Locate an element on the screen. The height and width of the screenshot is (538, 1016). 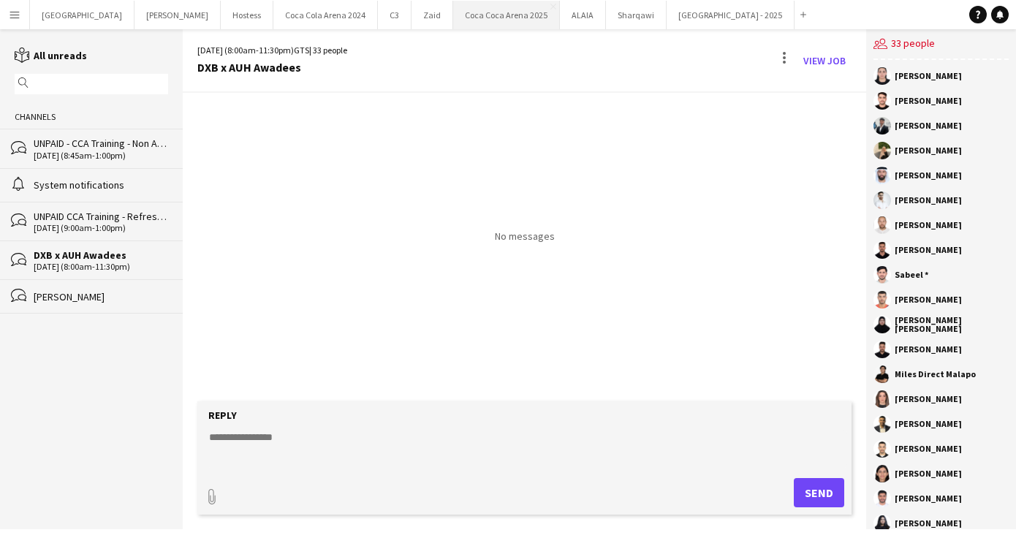
button: C3 is located at coordinates (395, 15).